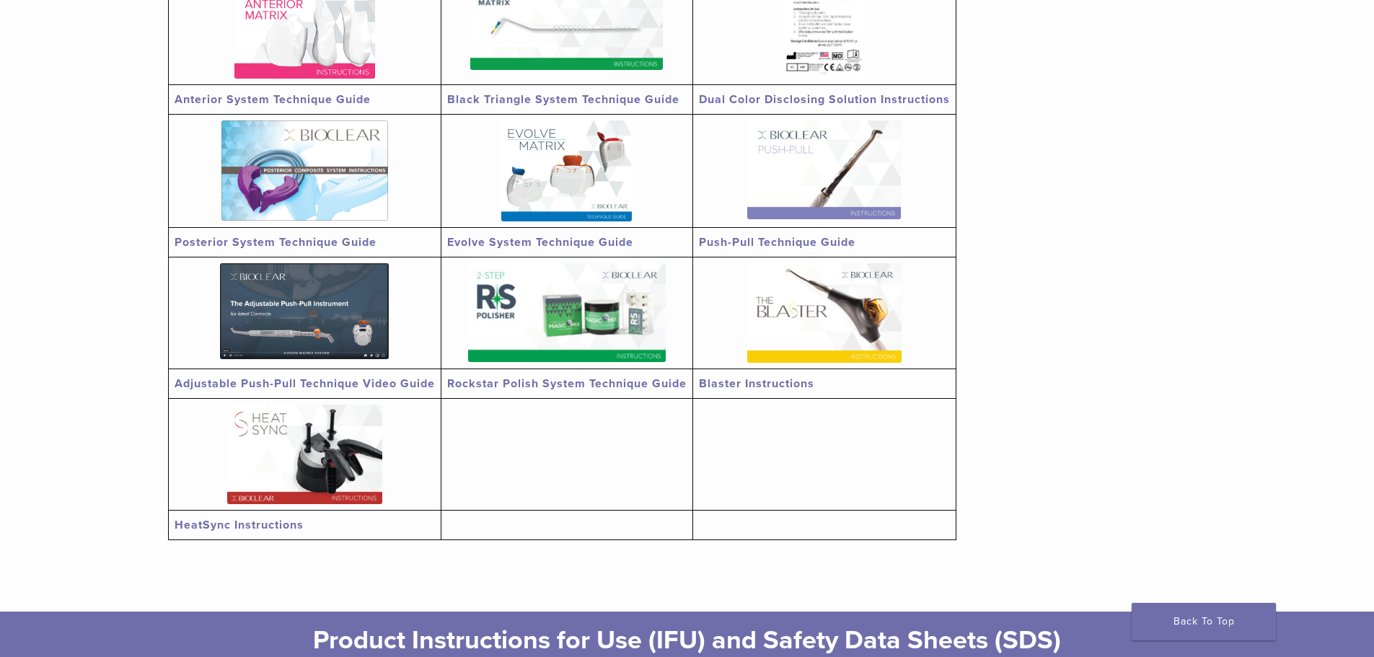 The height and width of the screenshot is (657, 1374). What do you see at coordinates (273, 100) in the screenshot?
I see `a: Anterior System Technique Guide` at bounding box center [273, 100].